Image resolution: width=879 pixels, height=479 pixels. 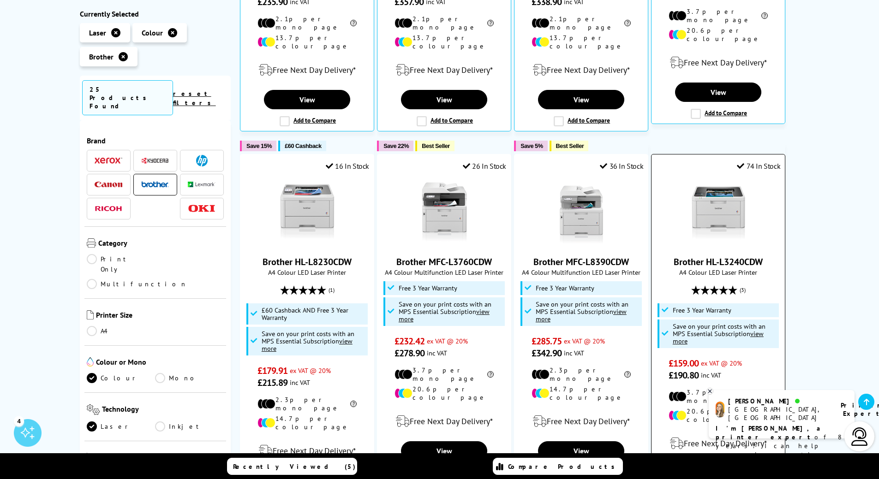 I want to click on span: A4 Colour LED Laser Printer, so click(x=307, y=272).